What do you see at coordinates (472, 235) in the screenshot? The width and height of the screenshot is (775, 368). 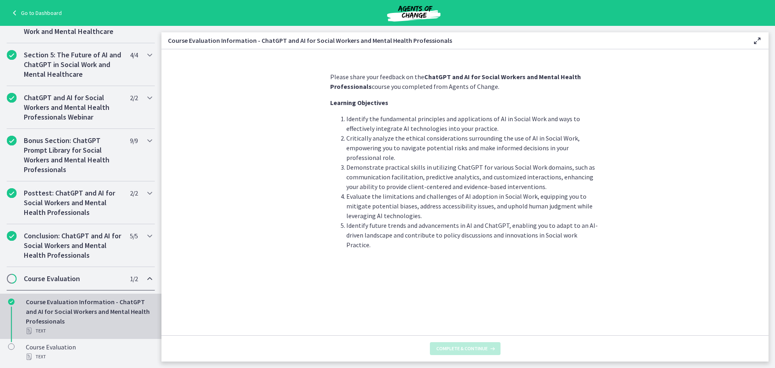 I see `span: Identify future trends and advancements in AI and ChatGPT, enabling you to adapt to an AI-driven ...` at bounding box center [472, 235].